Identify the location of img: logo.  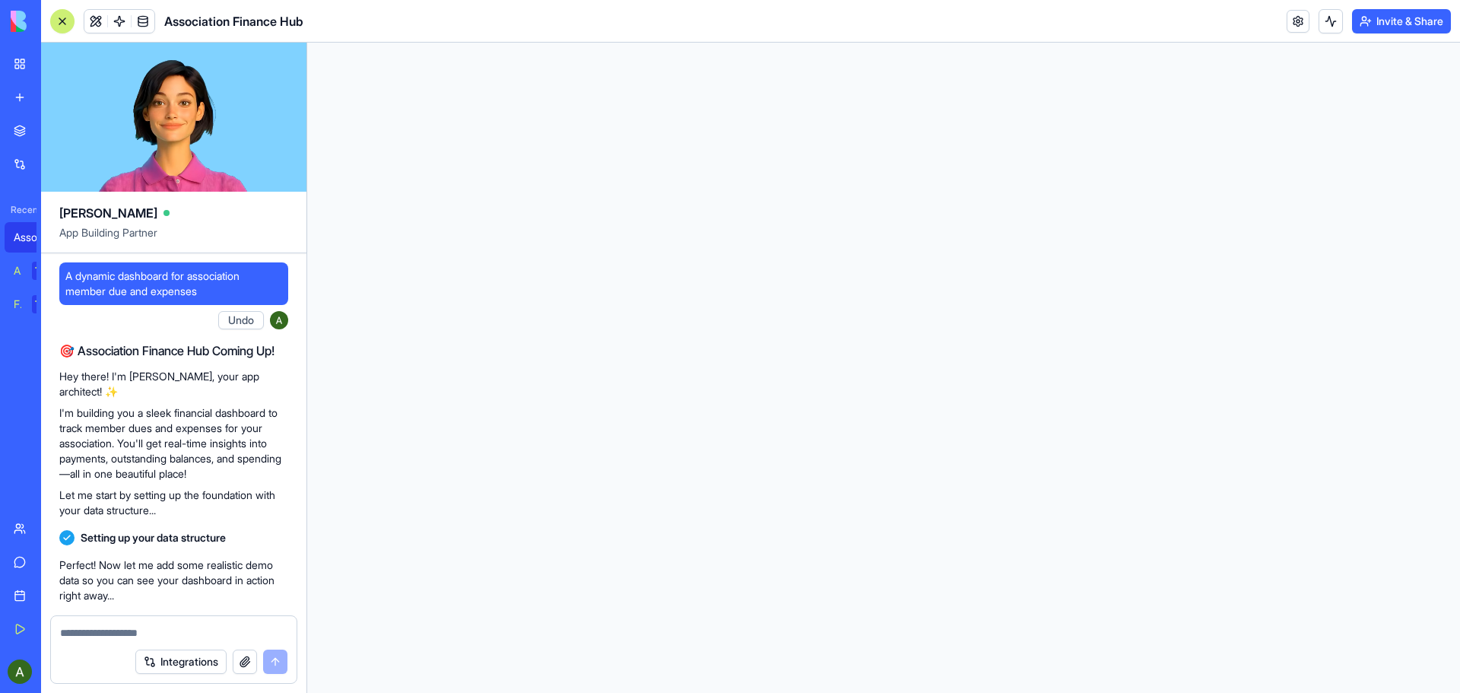
(58, 21).